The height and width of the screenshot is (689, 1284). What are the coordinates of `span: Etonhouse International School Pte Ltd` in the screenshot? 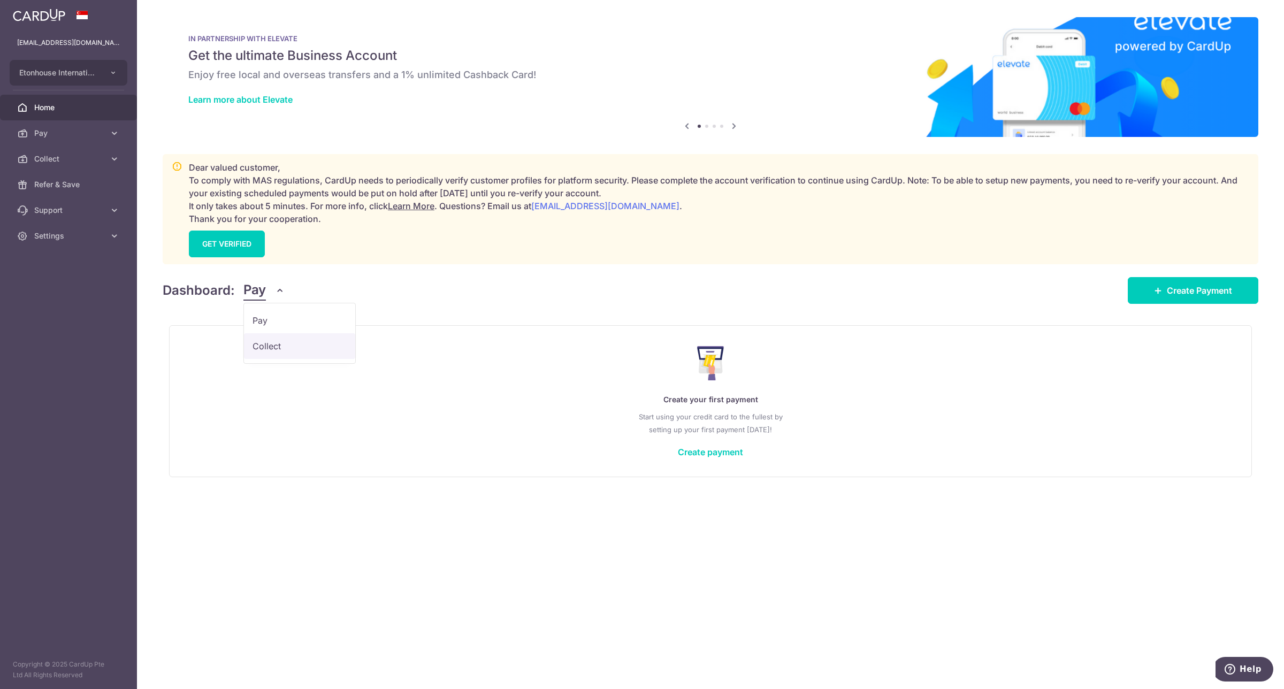 It's located at (59, 73).